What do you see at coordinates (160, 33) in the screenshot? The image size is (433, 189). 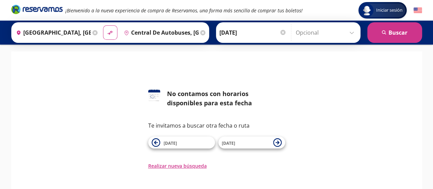 I see `input: Buscar Destino` at bounding box center [160, 33].